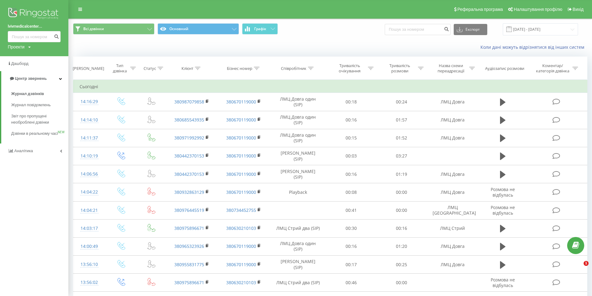 The width and height of the screenshot is (592, 296). Describe the element at coordinates (89, 228) in the screenshot. I see `div: 14:03:17` at that location.